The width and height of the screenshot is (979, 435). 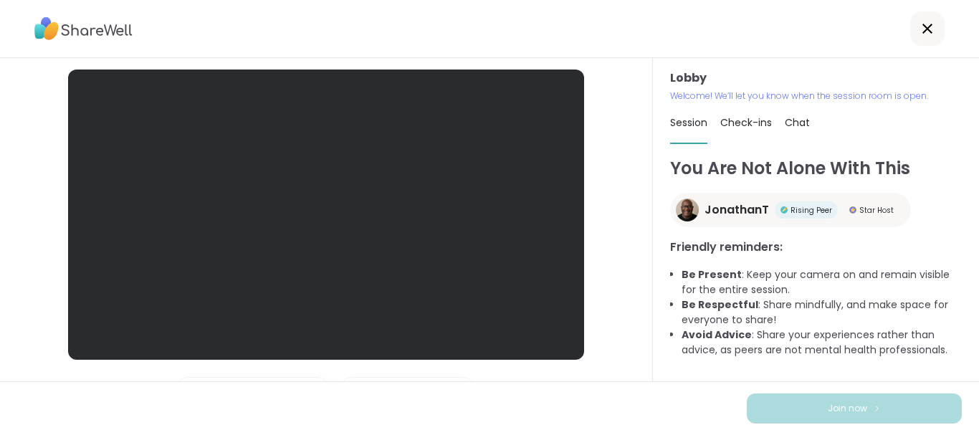 What do you see at coordinates (815, 96) in the screenshot?
I see `p: Welcome! We’ll let you know when the session room is open.` at bounding box center [815, 96].